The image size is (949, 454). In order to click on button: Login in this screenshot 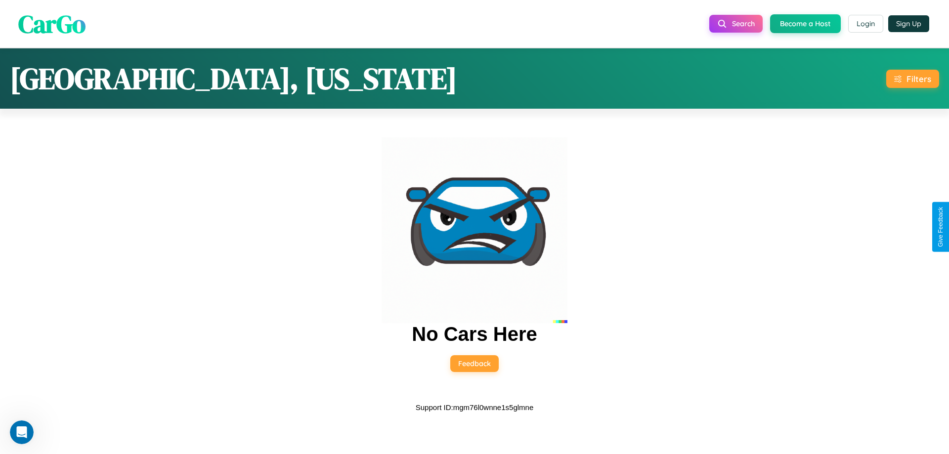, I will do `click(866, 24)`.